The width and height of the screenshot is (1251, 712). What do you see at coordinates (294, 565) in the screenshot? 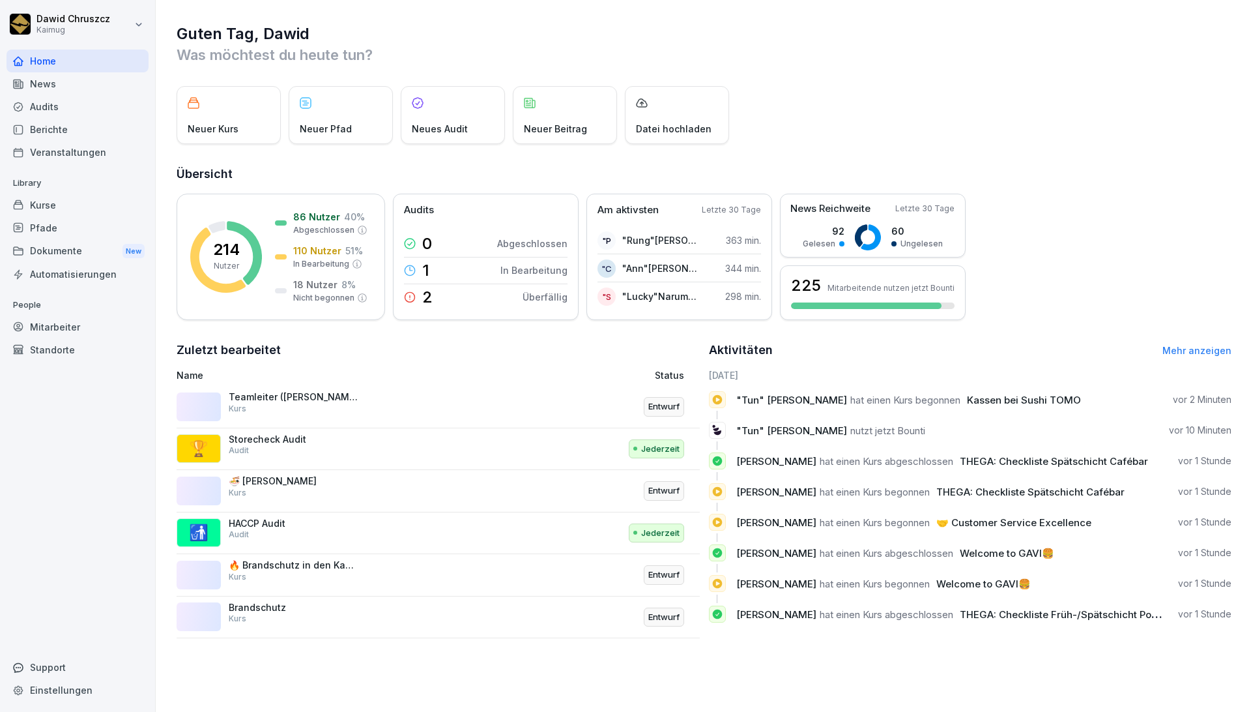
I see `p: 🔥 Brandschutz in den Kantinen` at bounding box center [294, 565].